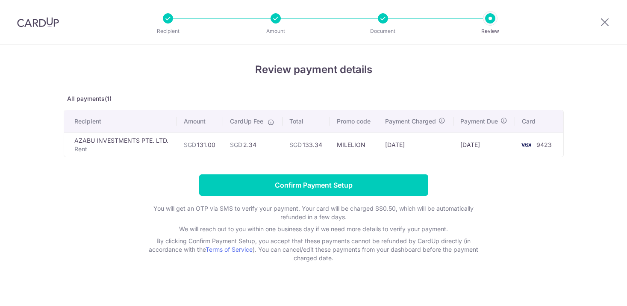 The image size is (627, 306). I want to click on p: You will get an OTP via SMS to verify your payment. Your card will be charged S$0.50, which will ..., so click(314, 213).